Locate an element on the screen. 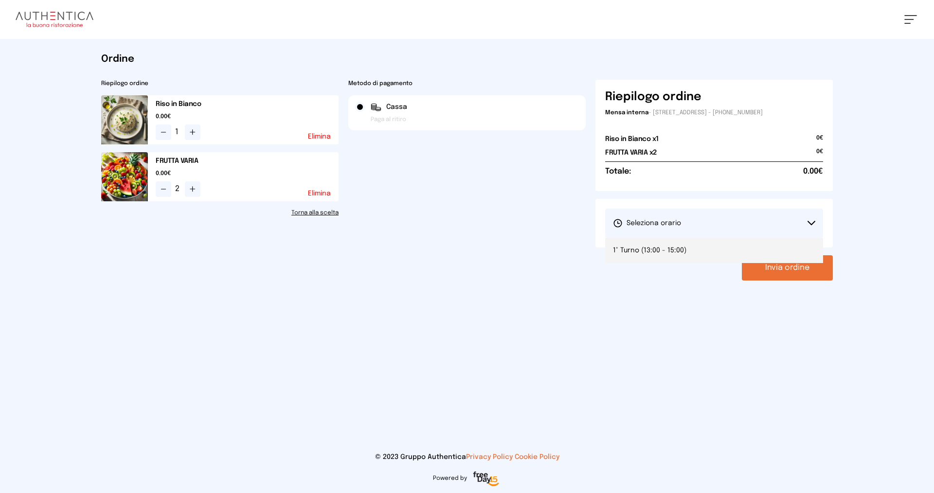  p: © 2023 Gruppo Authentica is located at coordinates (467, 457).